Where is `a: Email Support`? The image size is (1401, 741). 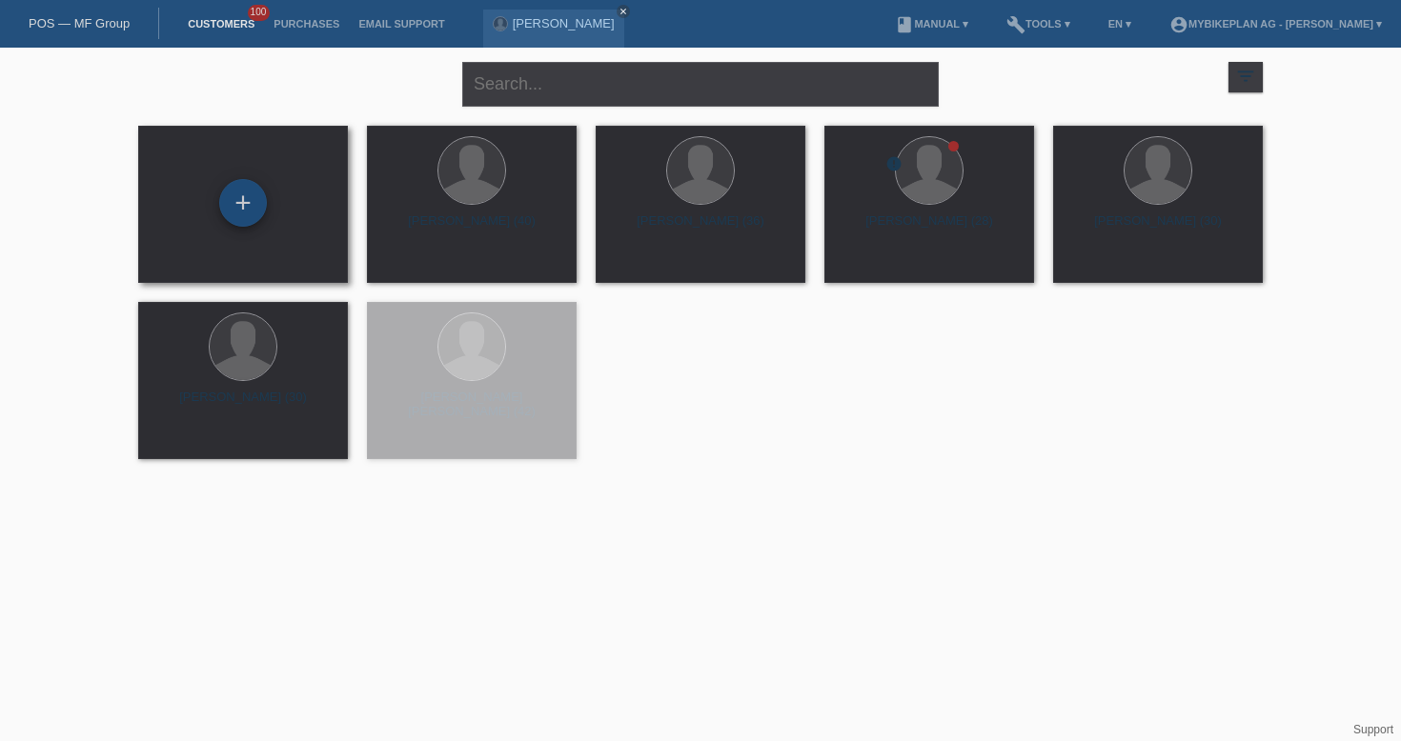 a: Email Support is located at coordinates (401, 24).